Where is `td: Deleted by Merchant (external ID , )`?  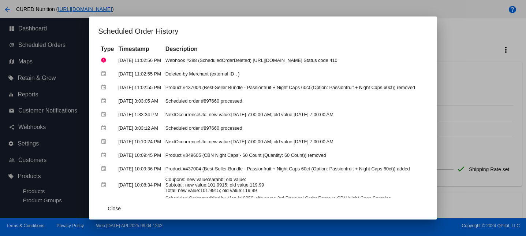
td: Deleted by Merchant (external ID , ) is located at coordinates (295, 74).